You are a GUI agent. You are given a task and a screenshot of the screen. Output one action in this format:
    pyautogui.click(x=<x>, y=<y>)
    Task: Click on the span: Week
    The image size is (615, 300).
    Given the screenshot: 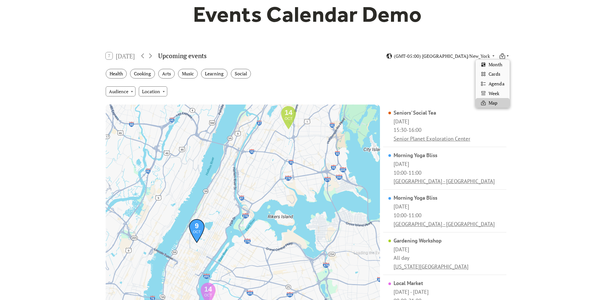 What is the action you would take?
    pyautogui.click(x=494, y=93)
    